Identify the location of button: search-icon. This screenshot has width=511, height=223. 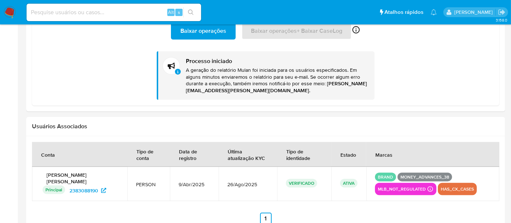
(191, 12).